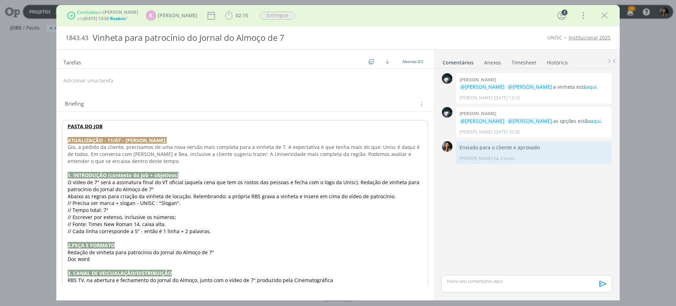  What do you see at coordinates (245, 154) in the screenshot?
I see `p: Gio, a pedido da cliente, precisamos de uma nova versão mais completa para a vinheta de 7. A expe...` at bounding box center [245, 154].